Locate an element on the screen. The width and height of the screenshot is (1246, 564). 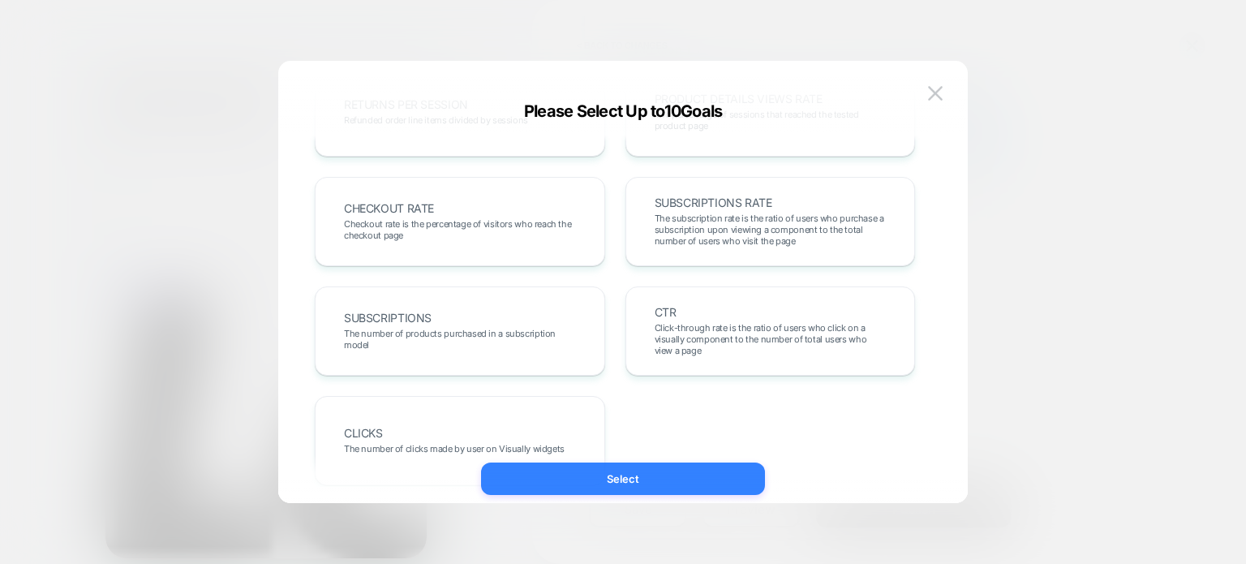
span: Please Select Up to 10 Goals is located at coordinates (623, 111).